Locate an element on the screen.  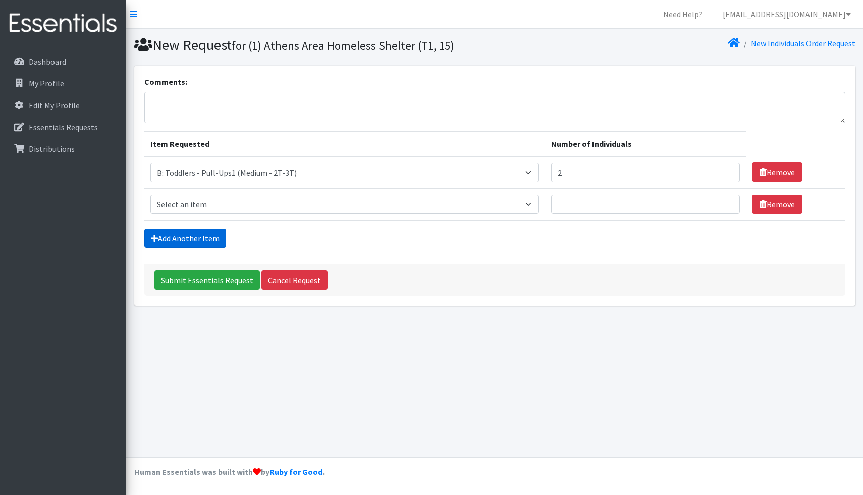
a: My Profile is located at coordinates (63, 83).